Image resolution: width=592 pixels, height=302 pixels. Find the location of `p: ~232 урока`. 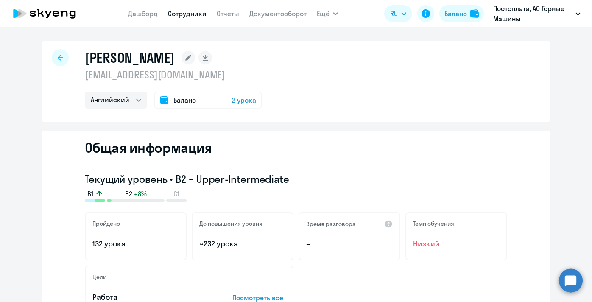

p: ~232 урока is located at coordinates (242, 244).